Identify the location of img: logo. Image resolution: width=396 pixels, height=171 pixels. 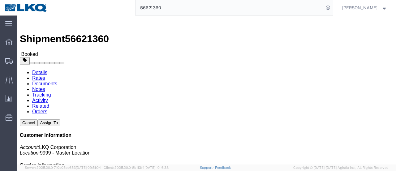
(26, 8).